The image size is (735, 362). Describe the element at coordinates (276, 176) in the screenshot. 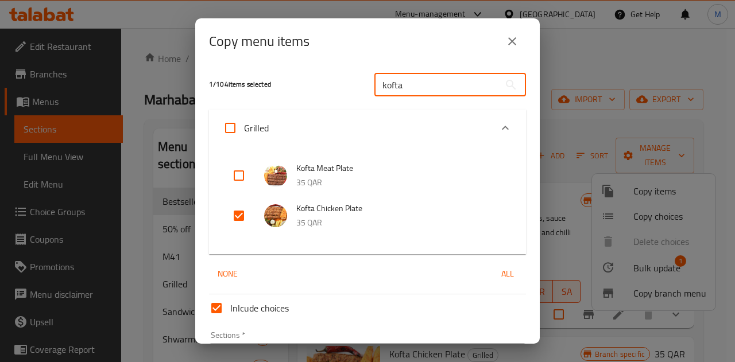

I see `img: Kofta Meat Plate` at that location.